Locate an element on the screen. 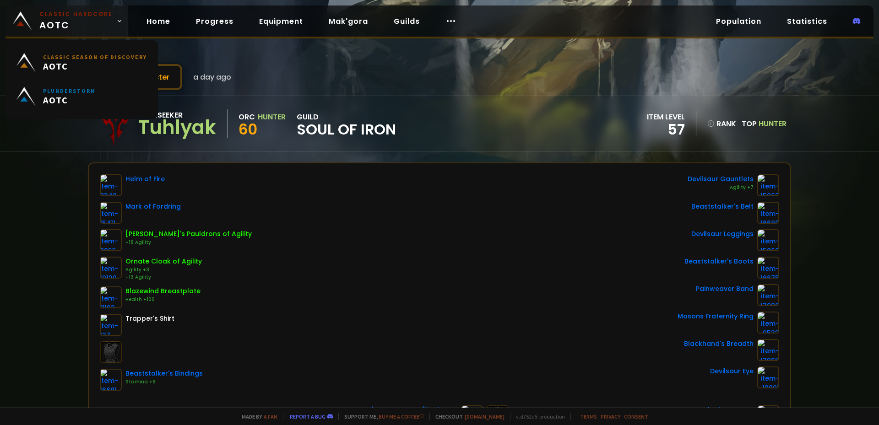 This screenshot has width=879, height=425. a: Buy me a coffee is located at coordinates (401, 416).